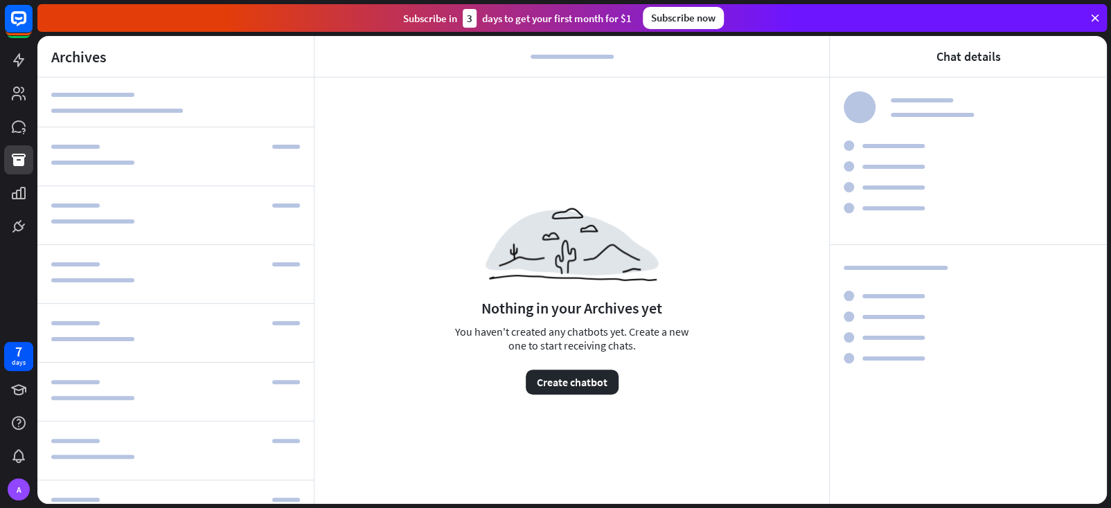 This screenshot has height=508, width=1111. What do you see at coordinates (19, 363) in the screenshot?
I see `div: days` at bounding box center [19, 363].